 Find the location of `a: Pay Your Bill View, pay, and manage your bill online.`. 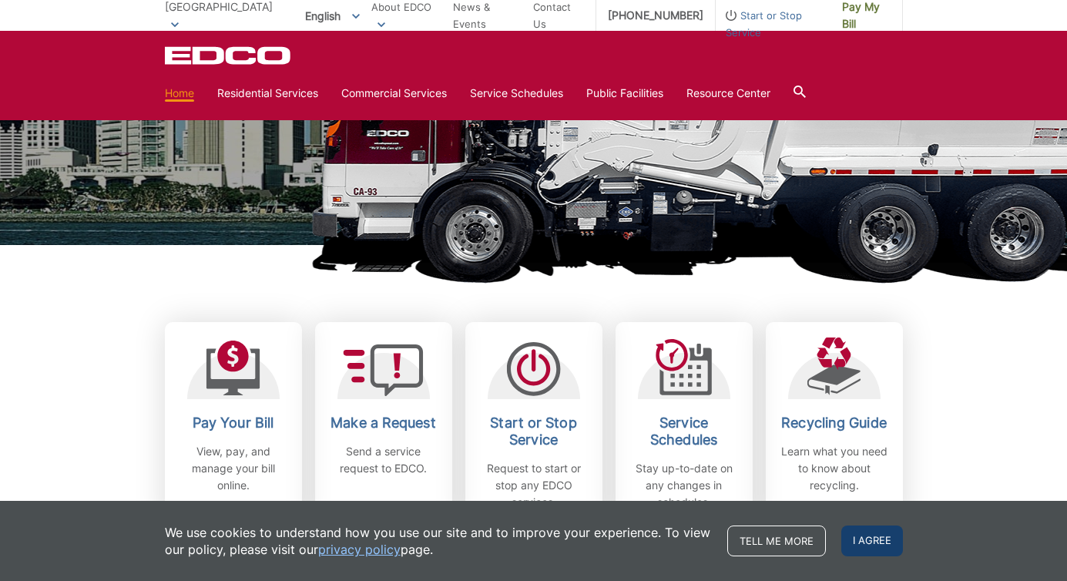

a: Pay Your Bill View, pay, and manage your bill online. is located at coordinates (234, 424).